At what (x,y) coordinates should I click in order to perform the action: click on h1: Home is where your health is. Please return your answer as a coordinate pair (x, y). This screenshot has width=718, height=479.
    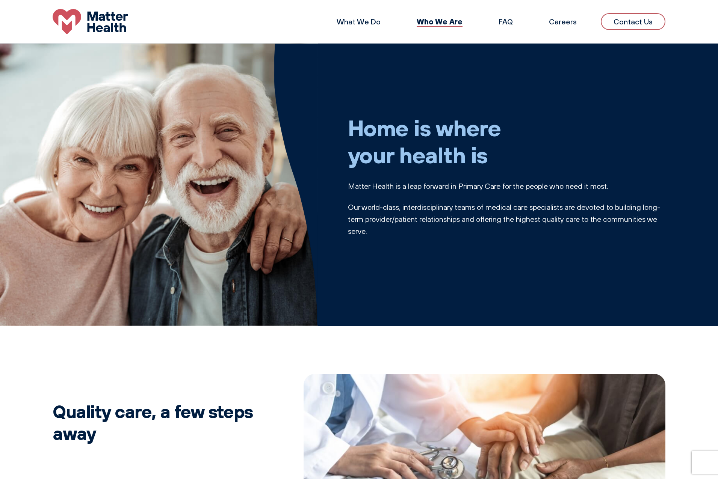
    Looking at the image, I should click on (507, 141).